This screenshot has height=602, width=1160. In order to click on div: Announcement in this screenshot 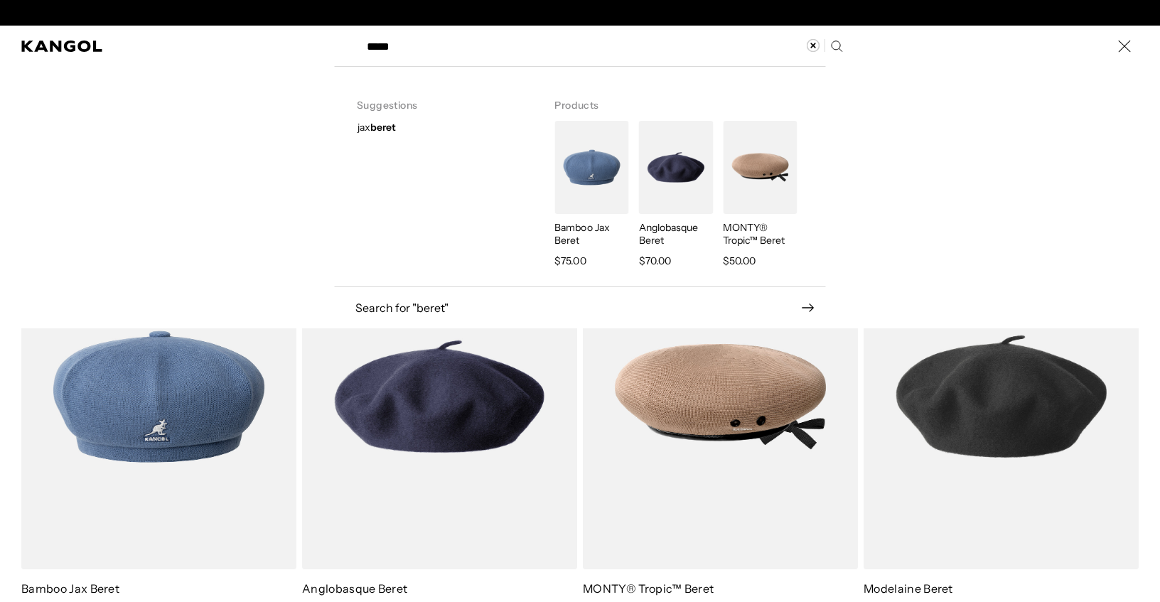, I will do `click(580, 13)`.